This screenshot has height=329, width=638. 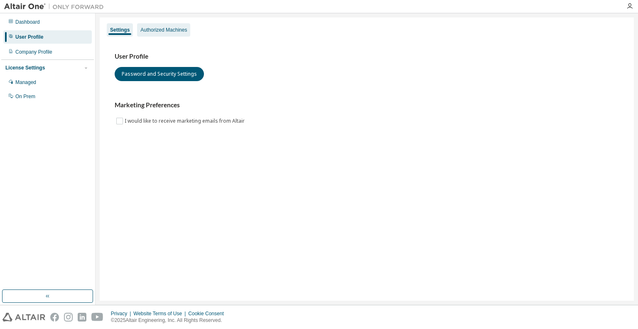 I want to click on div: Dashboard, so click(x=27, y=22).